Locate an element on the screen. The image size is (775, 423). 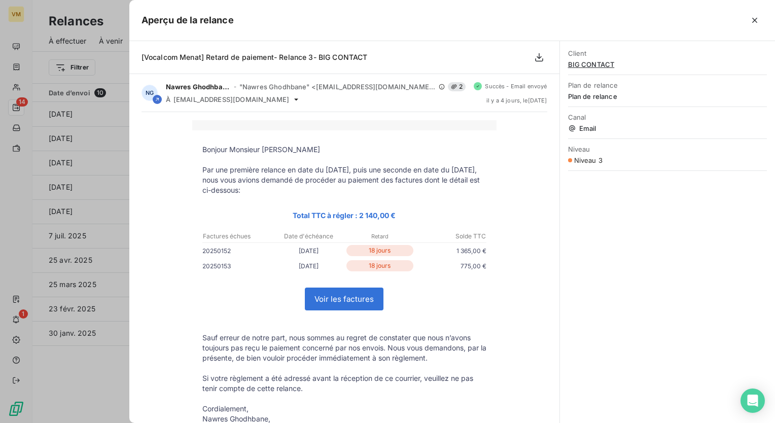
span: Niveau is located at coordinates (668, 149).